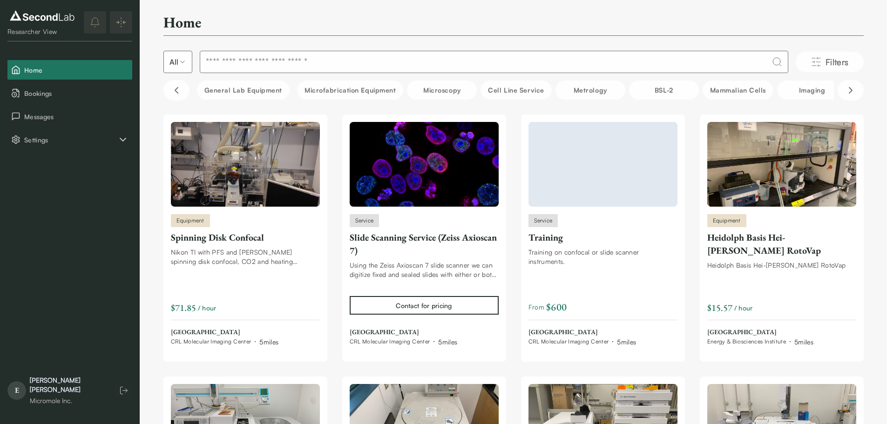 The image size is (887, 424). Describe the element at coordinates (70, 116) in the screenshot. I see `button: Messages` at that location.